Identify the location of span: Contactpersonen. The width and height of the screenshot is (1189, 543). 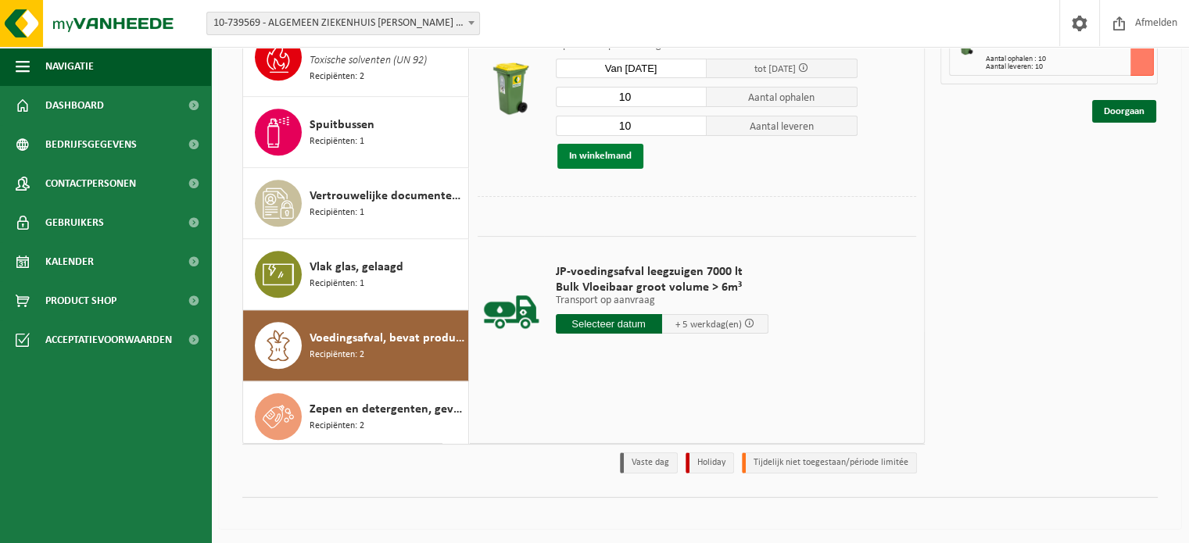
(91, 184).